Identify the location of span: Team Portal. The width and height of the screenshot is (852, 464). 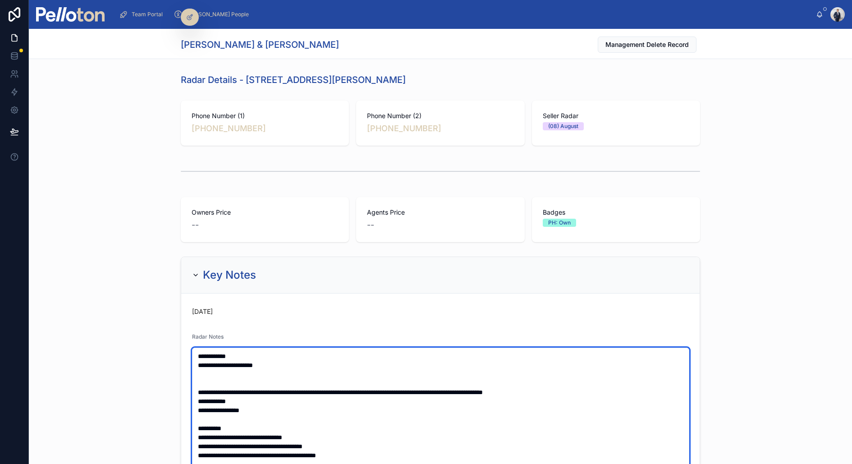
(147, 14).